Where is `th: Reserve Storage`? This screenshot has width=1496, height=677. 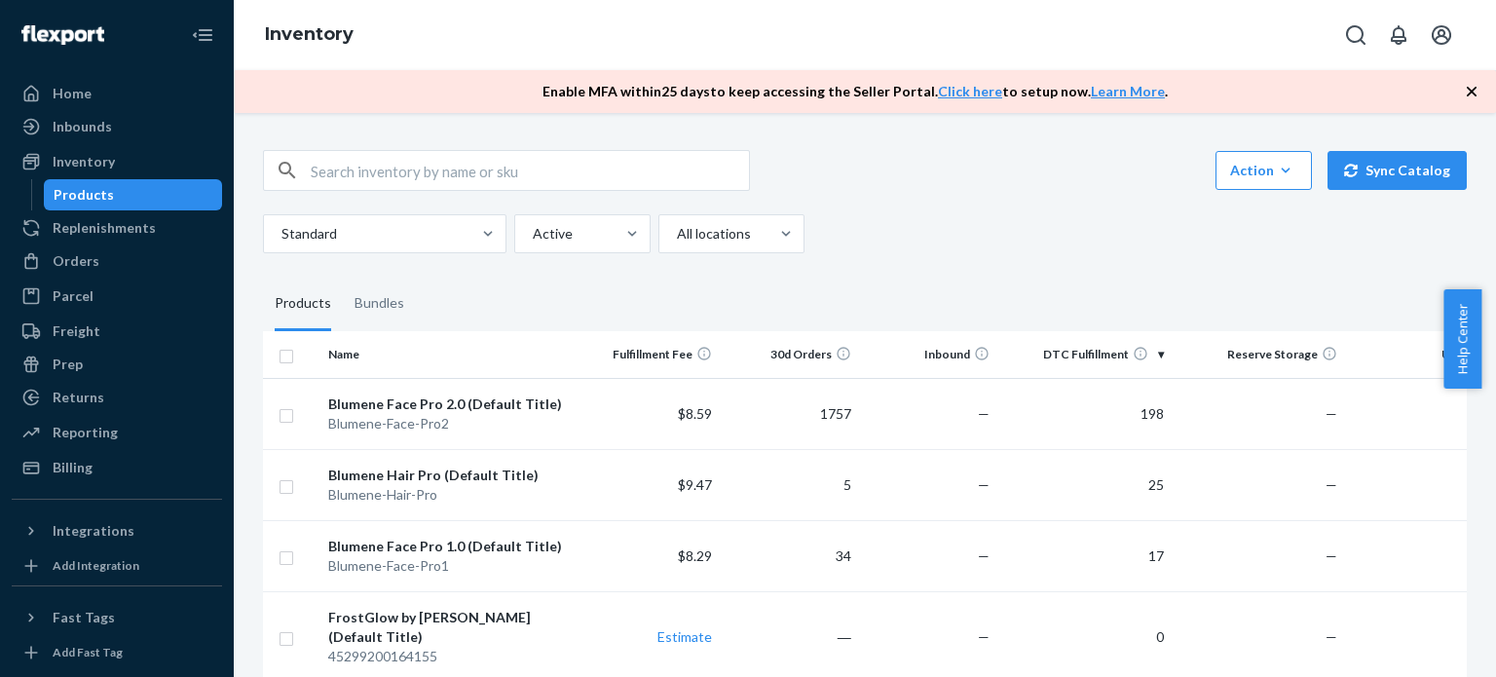
th: Reserve Storage is located at coordinates (1258, 354).